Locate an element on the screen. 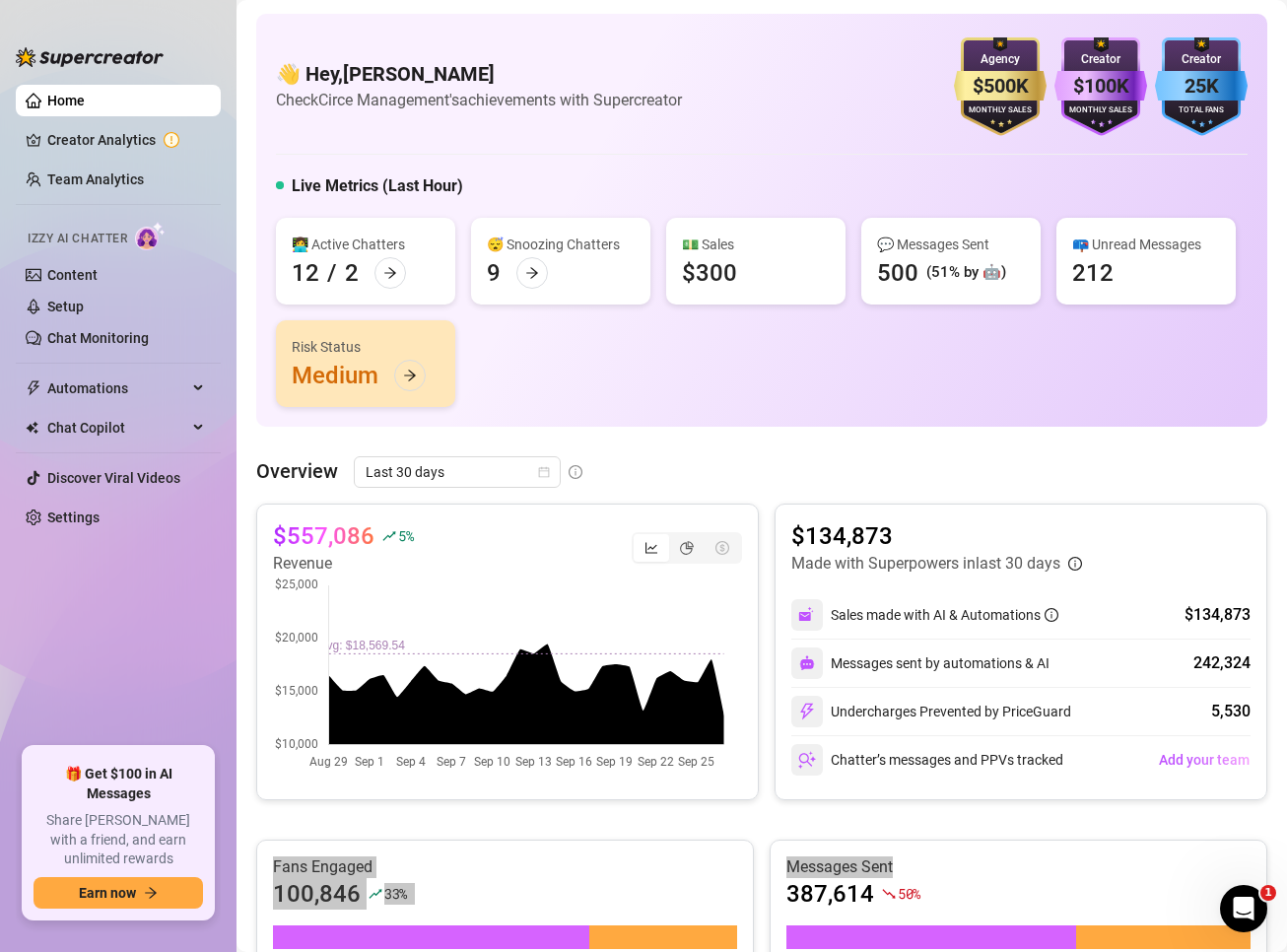 This screenshot has width=1287, height=952. img: blue-badge-DgoSNQY1.svg is located at coordinates (1201, 87).